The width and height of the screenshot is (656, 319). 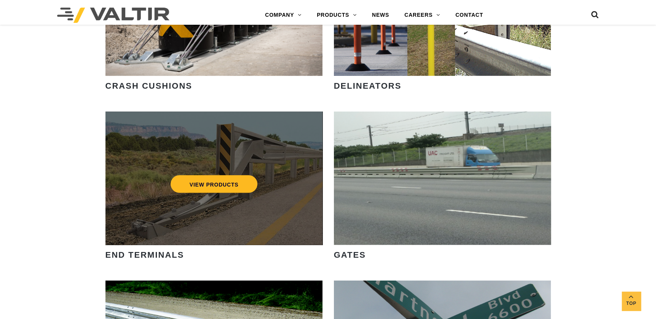 What do you see at coordinates (149, 86) in the screenshot?
I see `strong: CRASH CUSHIONS` at bounding box center [149, 86].